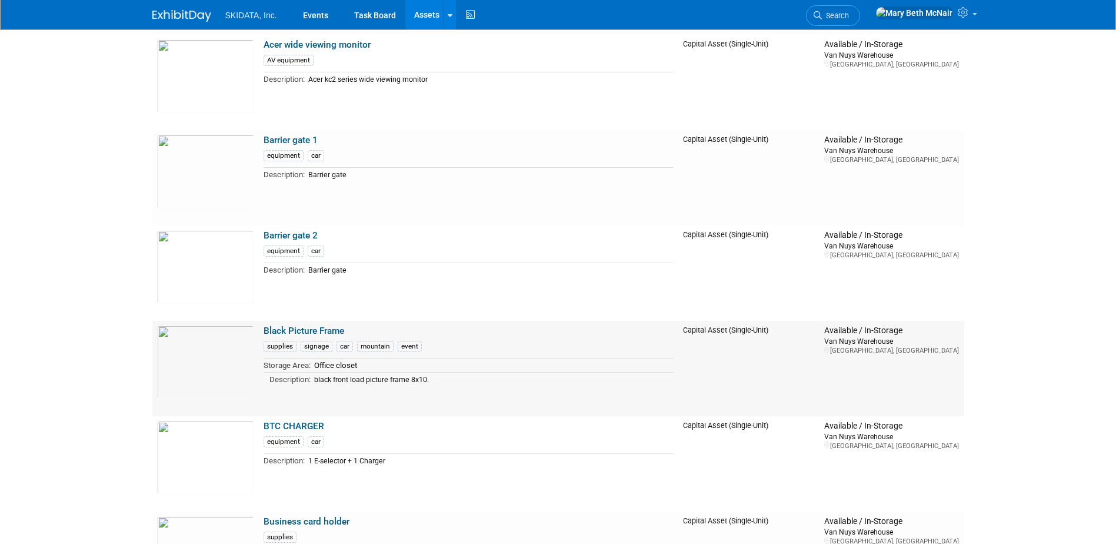  What do you see at coordinates (294, 426) in the screenshot?
I see `a: BTC CHARGER` at bounding box center [294, 426].